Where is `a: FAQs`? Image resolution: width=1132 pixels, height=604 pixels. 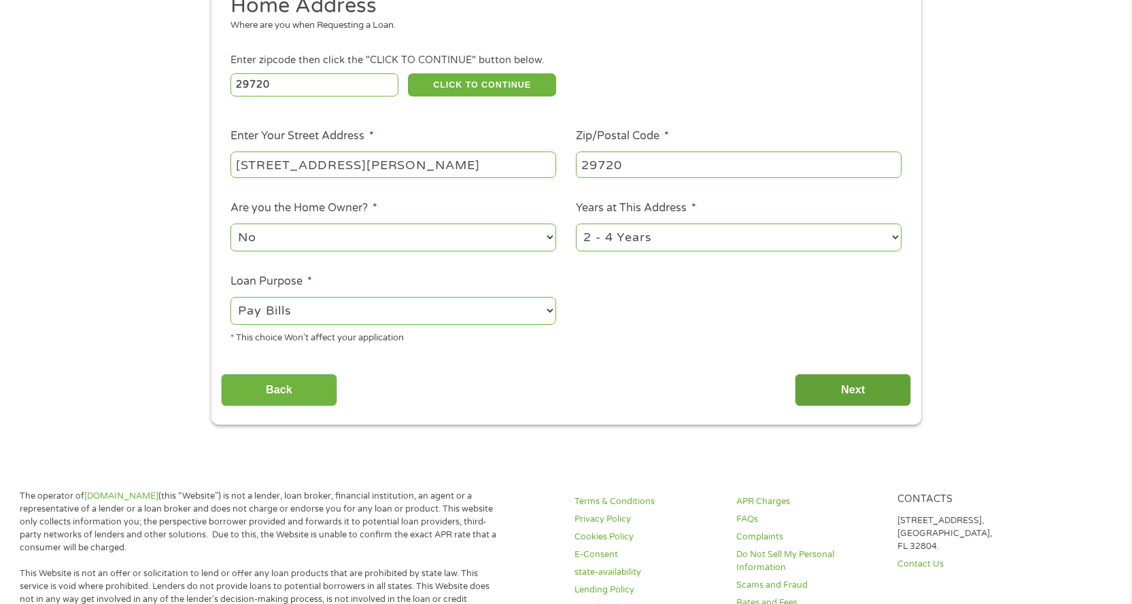 a: FAQs is located at coordinates (809, 519).